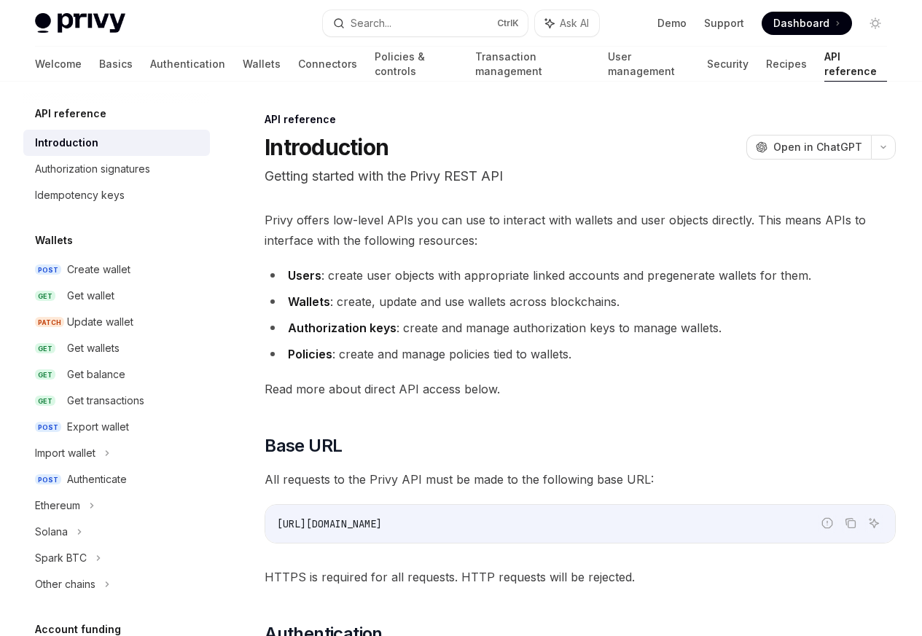  I want to click on a: GETGet wallet, so click(117, 296).